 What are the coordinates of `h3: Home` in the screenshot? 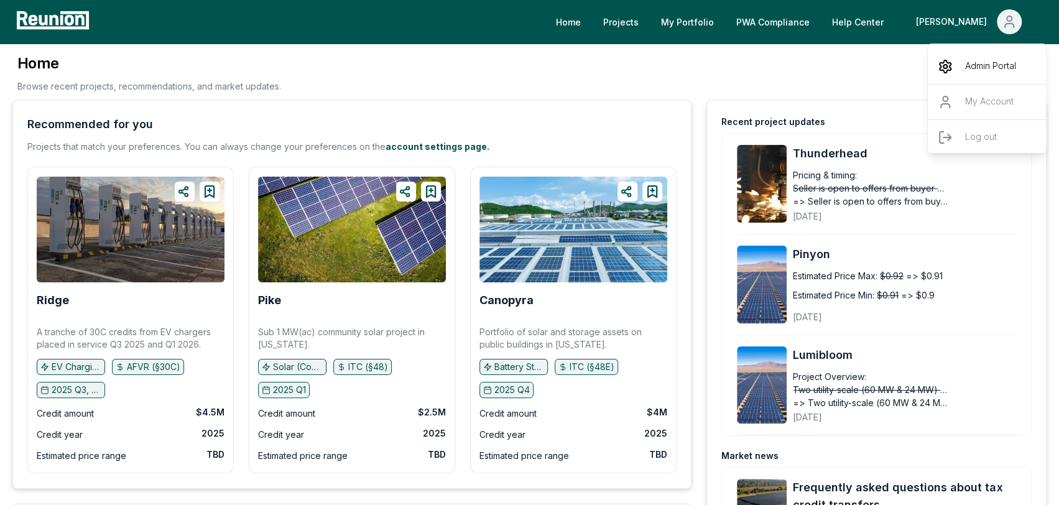 It's located at (149, 63).